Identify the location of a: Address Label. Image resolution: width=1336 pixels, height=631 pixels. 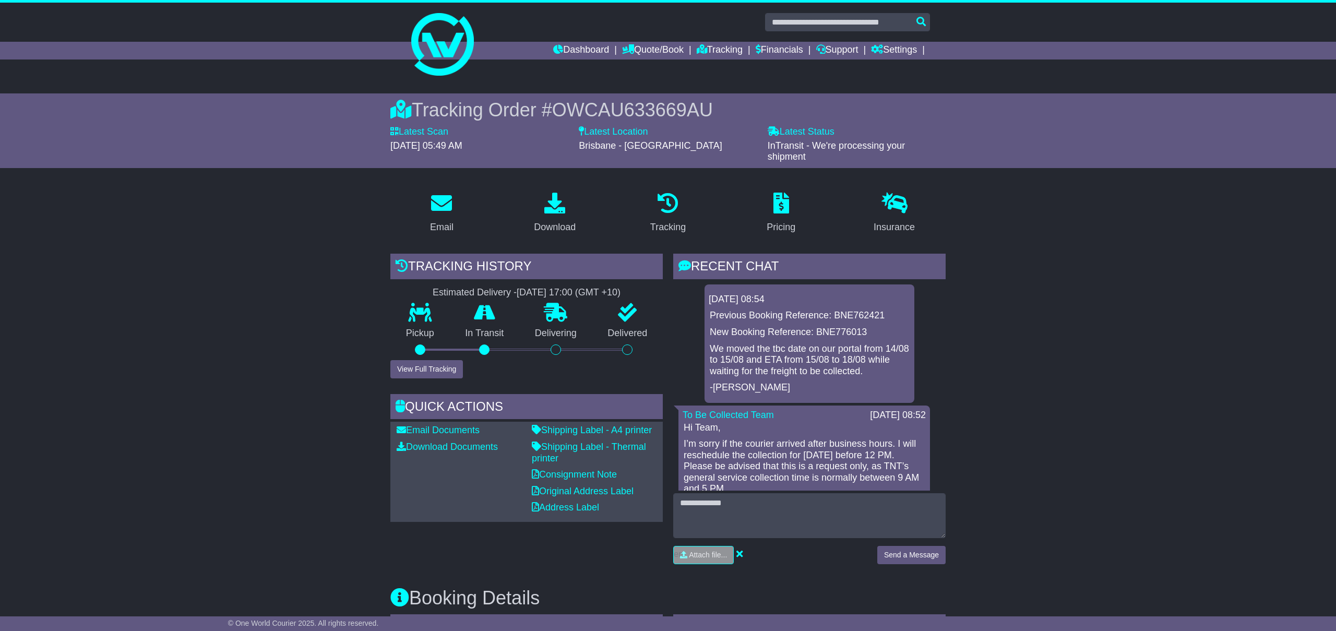
(565, 507).